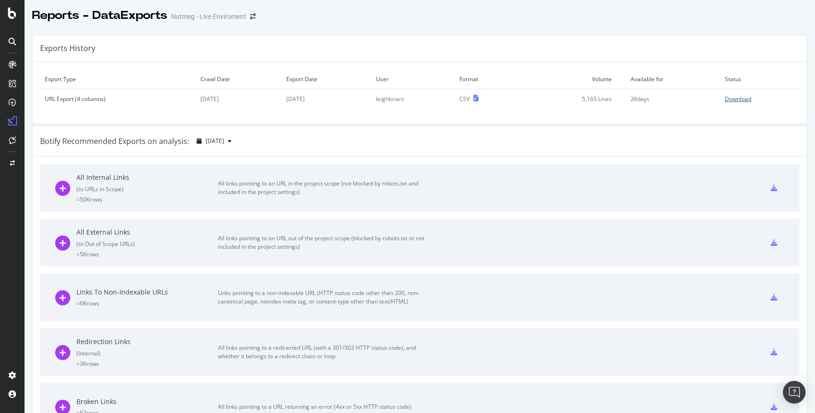 This screenshot has height=413, width=815. I want to click on td: Format, so click(486, 79).